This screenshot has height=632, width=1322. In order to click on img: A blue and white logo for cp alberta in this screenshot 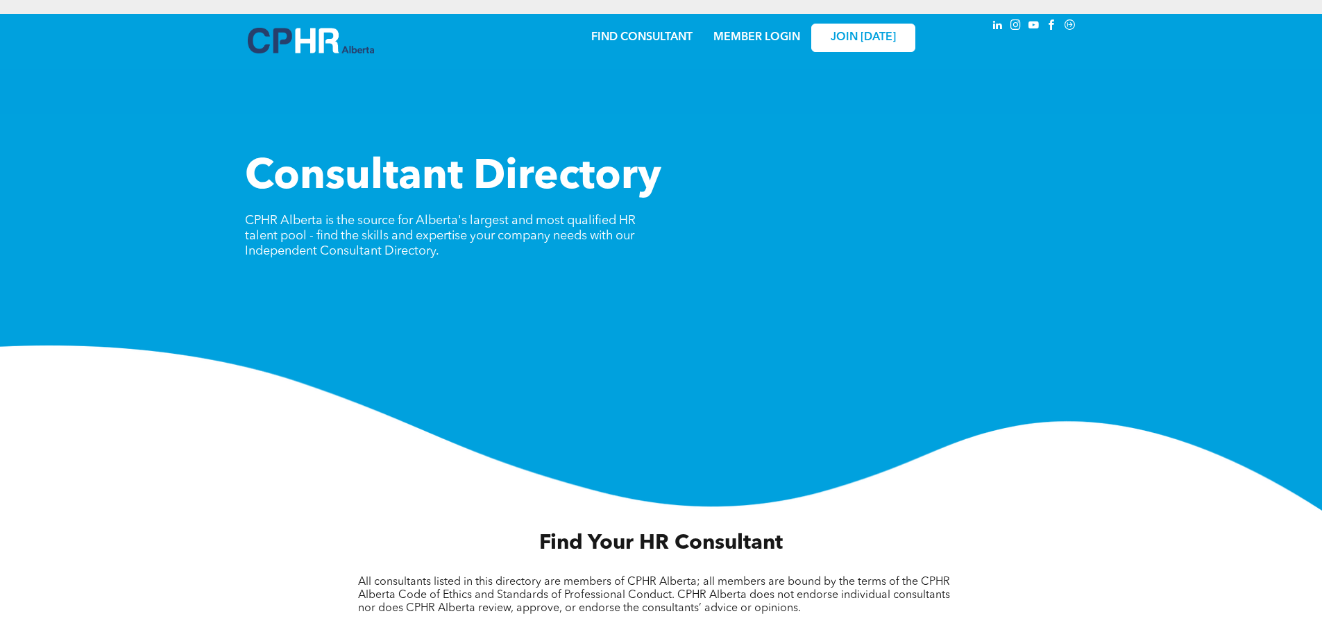, I will do `click(311, 40)`.